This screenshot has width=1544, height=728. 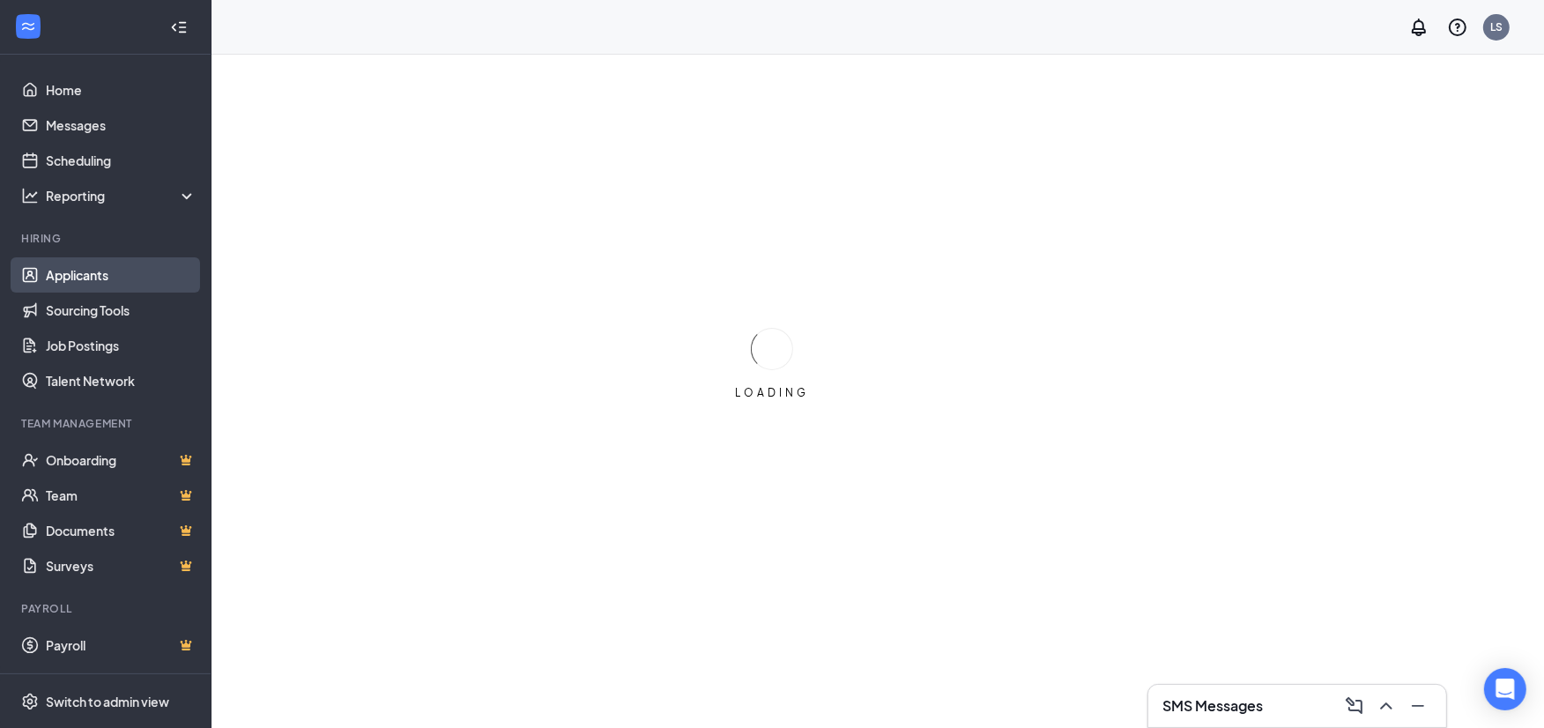 I want to click on a: Messages, so click(x=121, y=125).